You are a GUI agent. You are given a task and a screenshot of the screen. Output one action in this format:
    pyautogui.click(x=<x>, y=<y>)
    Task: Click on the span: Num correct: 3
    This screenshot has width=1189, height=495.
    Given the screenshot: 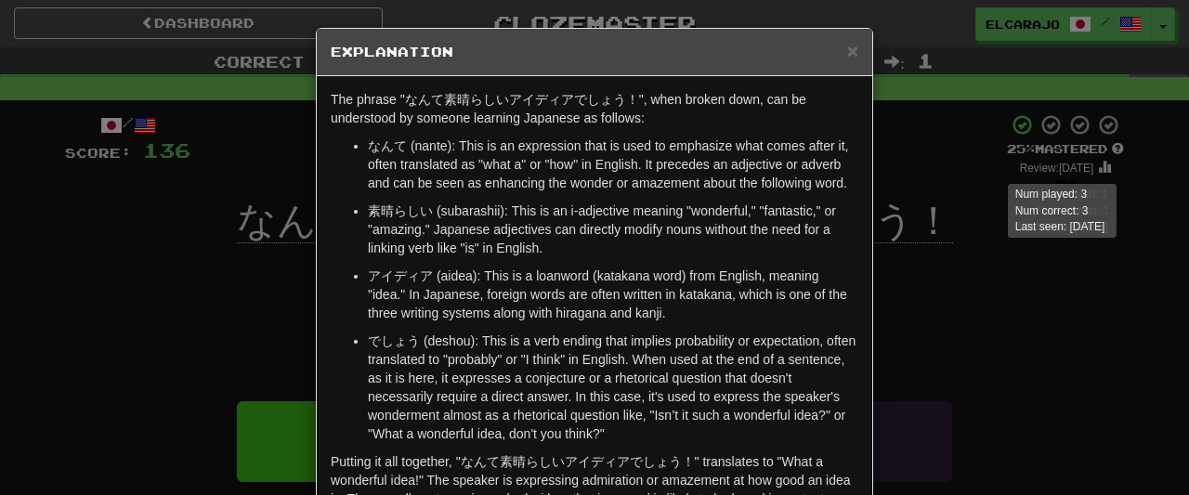 What is the action you would take?
    pyautogui.click(x=1051, y=211)
    